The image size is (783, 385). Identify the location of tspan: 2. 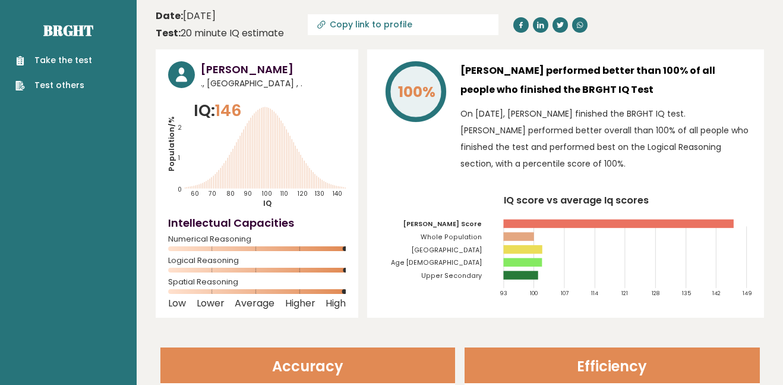
(180, 127).